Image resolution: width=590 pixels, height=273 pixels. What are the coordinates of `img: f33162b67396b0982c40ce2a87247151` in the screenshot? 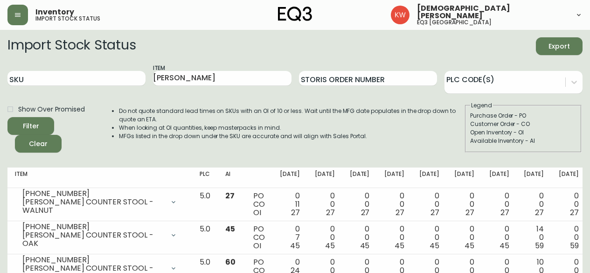 It's located at (400, 15).